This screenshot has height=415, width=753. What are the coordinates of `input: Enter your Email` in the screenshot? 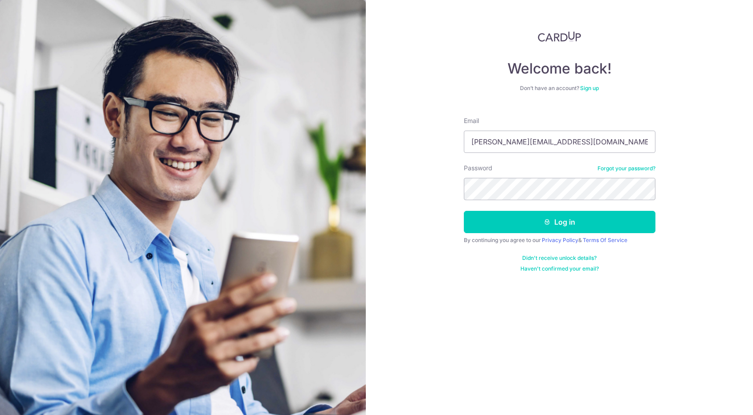 It's located at (560, 142).